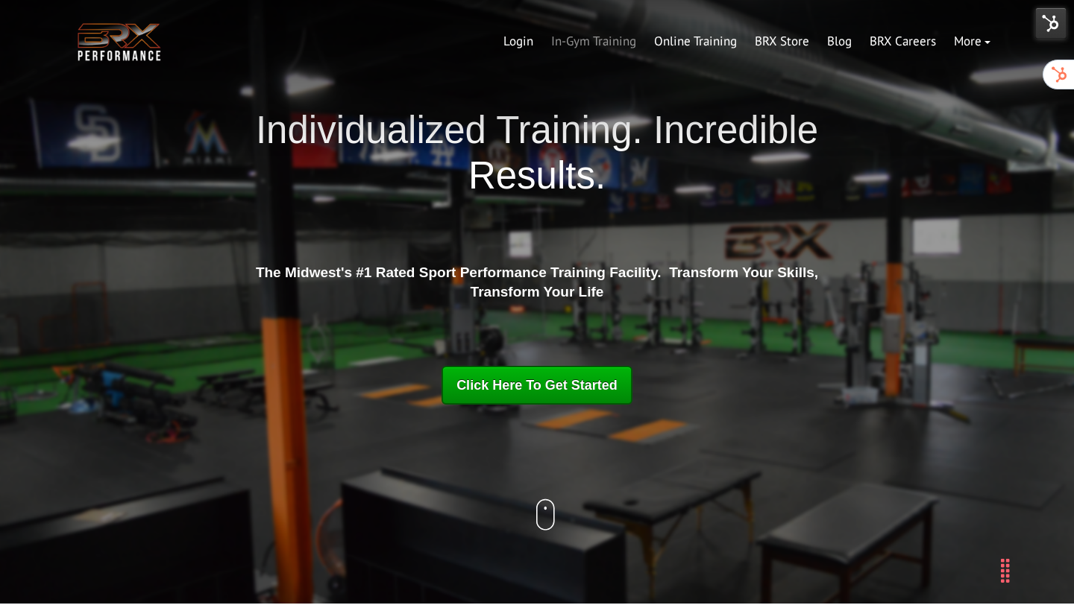 This screenshot has height=605, width=1074. Describe the element at coordinates (518, 42) in the screenshot. I see `a: Login` at that location.